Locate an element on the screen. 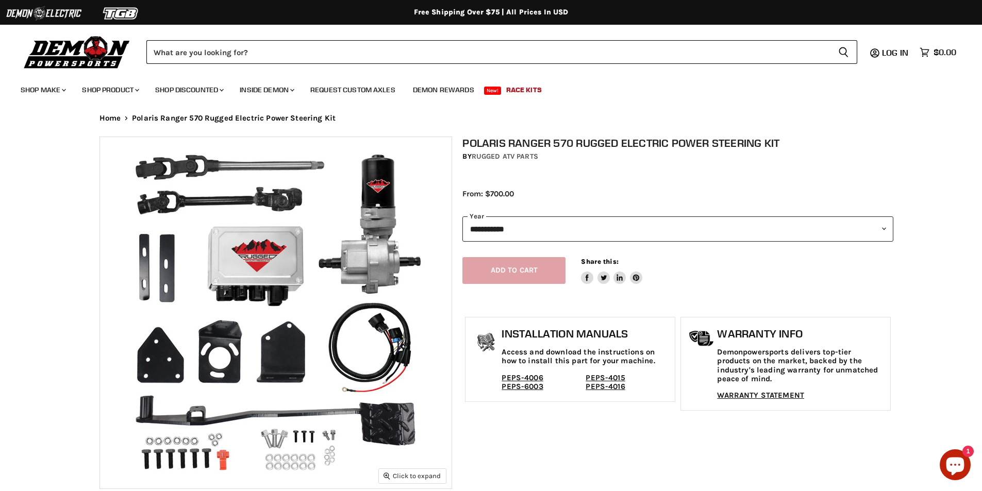 The height and width of the screenshot is (491, 982). a: Request Custom Axles is located at coordinates (353, 90).